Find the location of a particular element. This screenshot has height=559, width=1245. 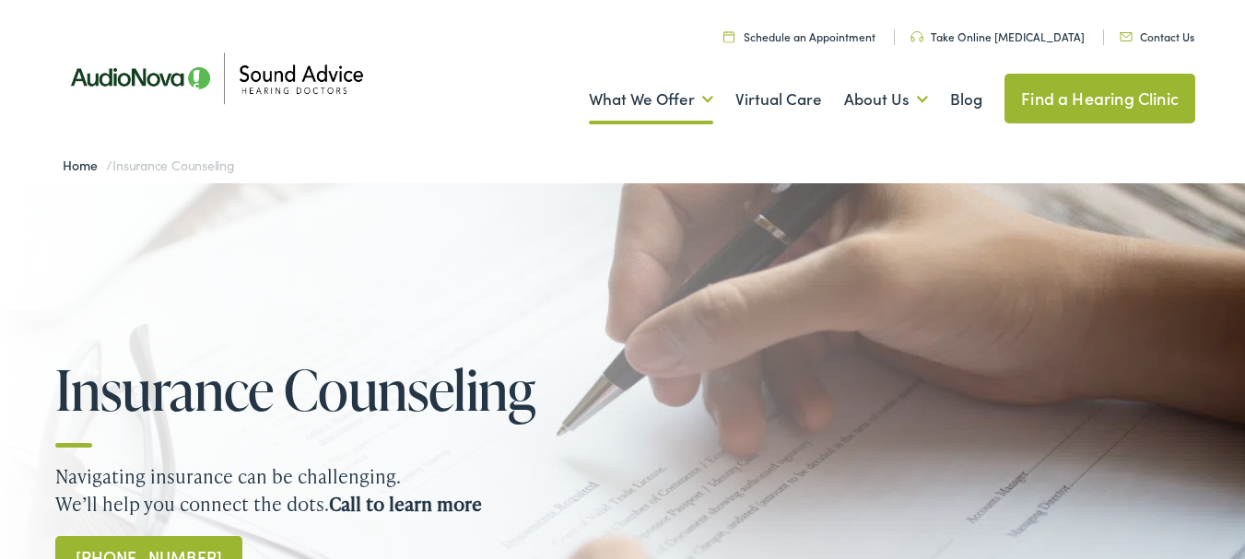

a: Schedule an Appointment is located at coordinates (799, 36).